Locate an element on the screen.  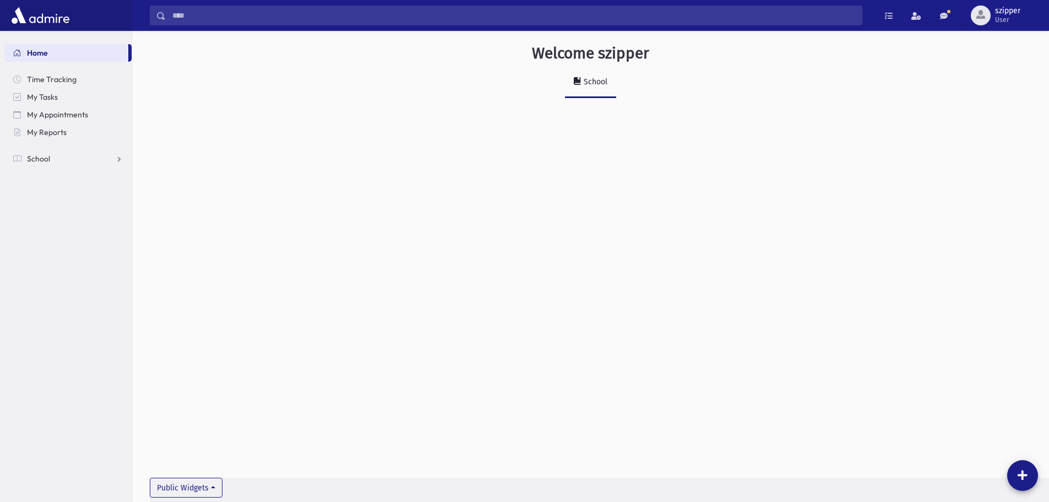
span: School is located at coordinates (39, 159).